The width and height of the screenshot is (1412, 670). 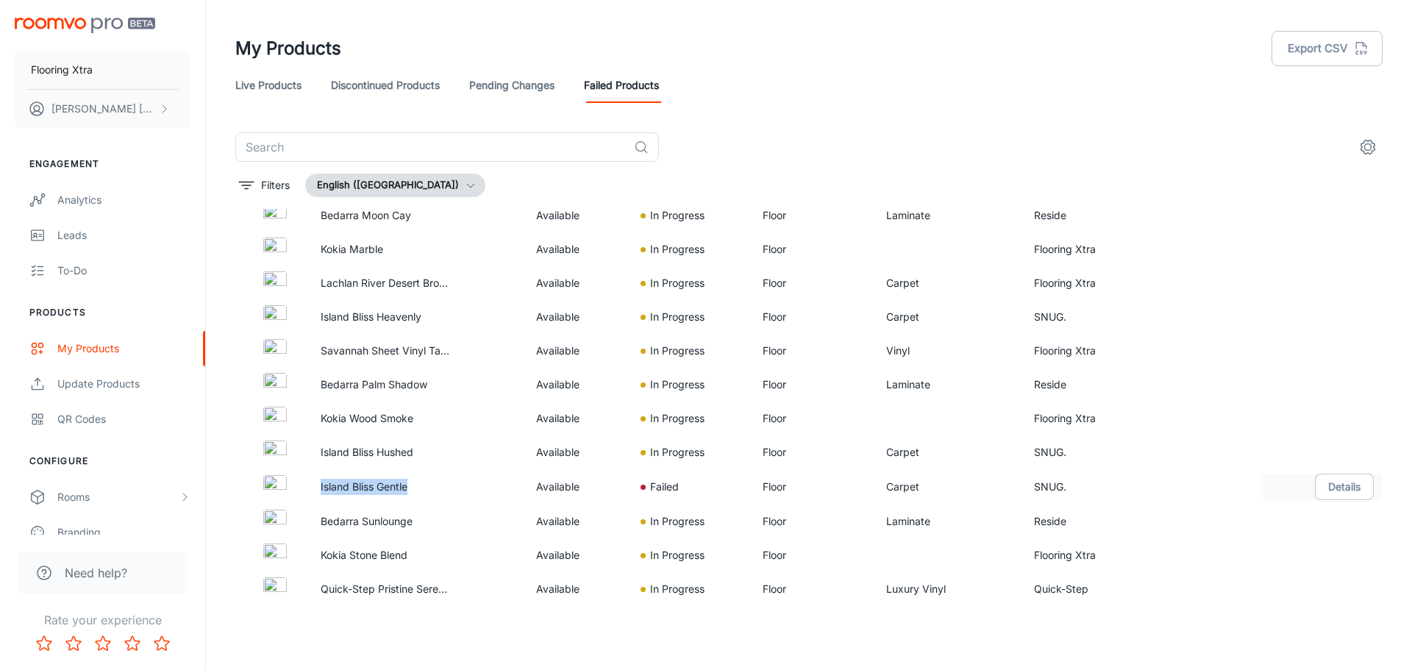 I want to click on div: Rooms, so click(x=118, y=497).